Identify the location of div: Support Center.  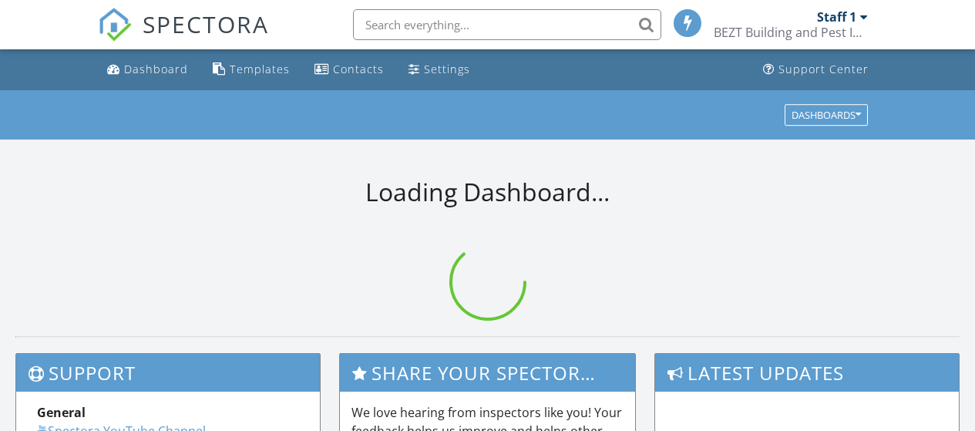
(823, 69).